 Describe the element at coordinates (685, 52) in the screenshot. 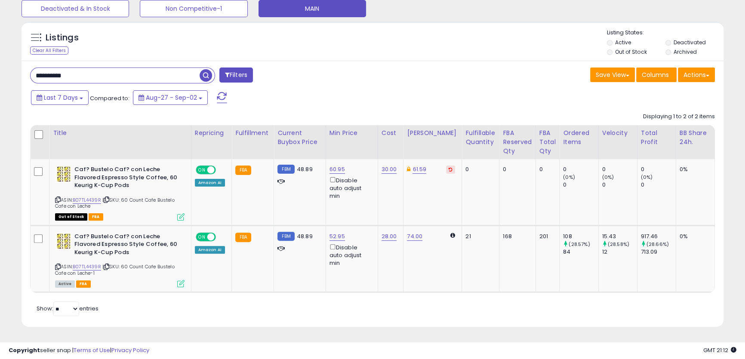

I see `label: Archived` at that location.